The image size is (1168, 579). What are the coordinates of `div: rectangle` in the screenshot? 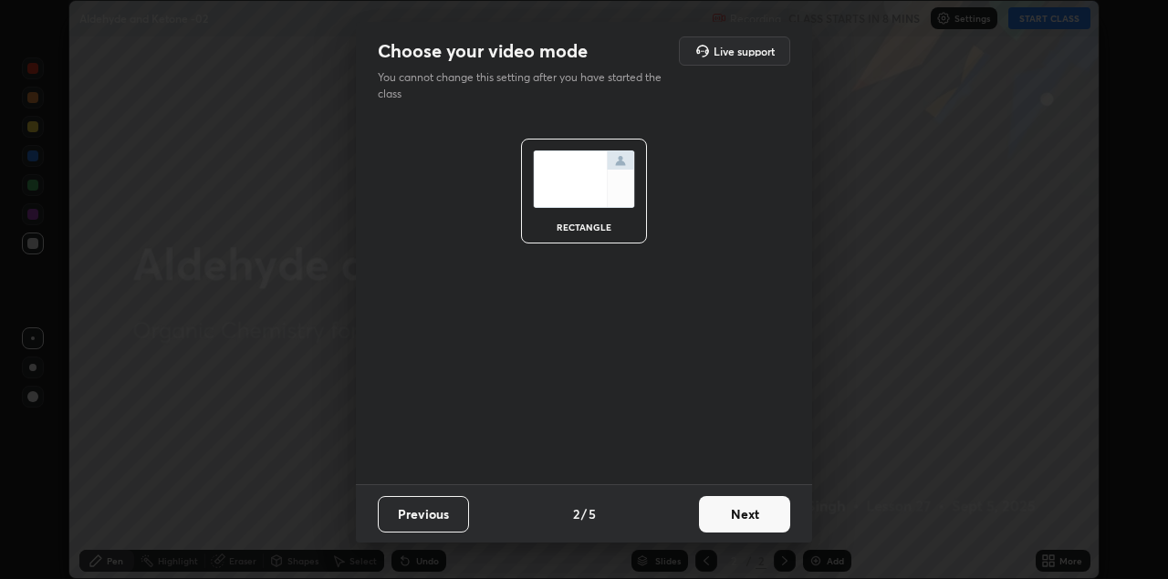 It's located at (584, 227).